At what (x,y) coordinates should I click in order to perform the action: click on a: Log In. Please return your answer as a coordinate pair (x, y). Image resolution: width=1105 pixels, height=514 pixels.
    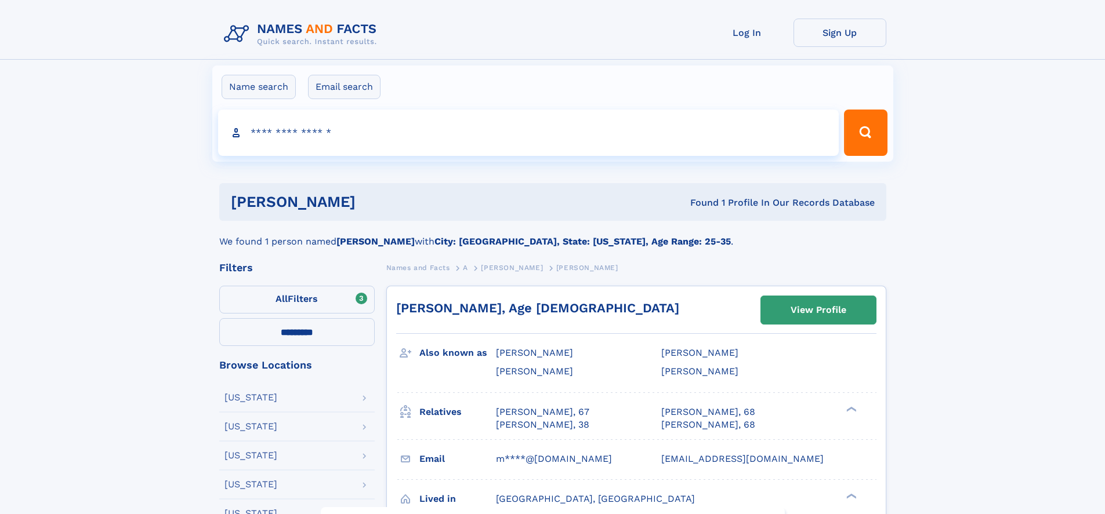
    Looking at the image, I should click on (747, 32).